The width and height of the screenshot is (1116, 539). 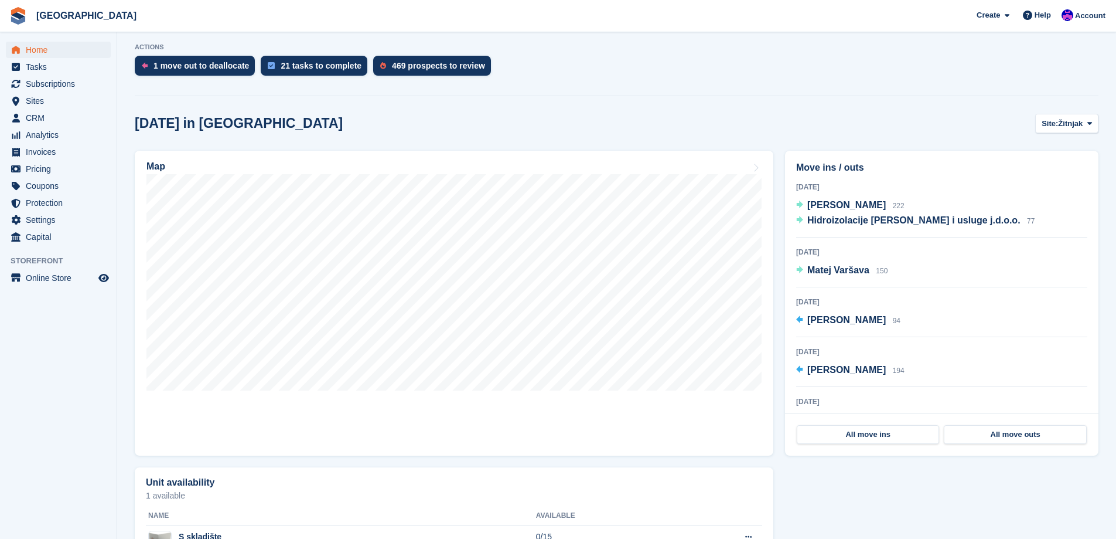 What do you see at coordinates (1031, 221) in the screenshot?
I see `span: 77` at bounding box center [1031, 221].